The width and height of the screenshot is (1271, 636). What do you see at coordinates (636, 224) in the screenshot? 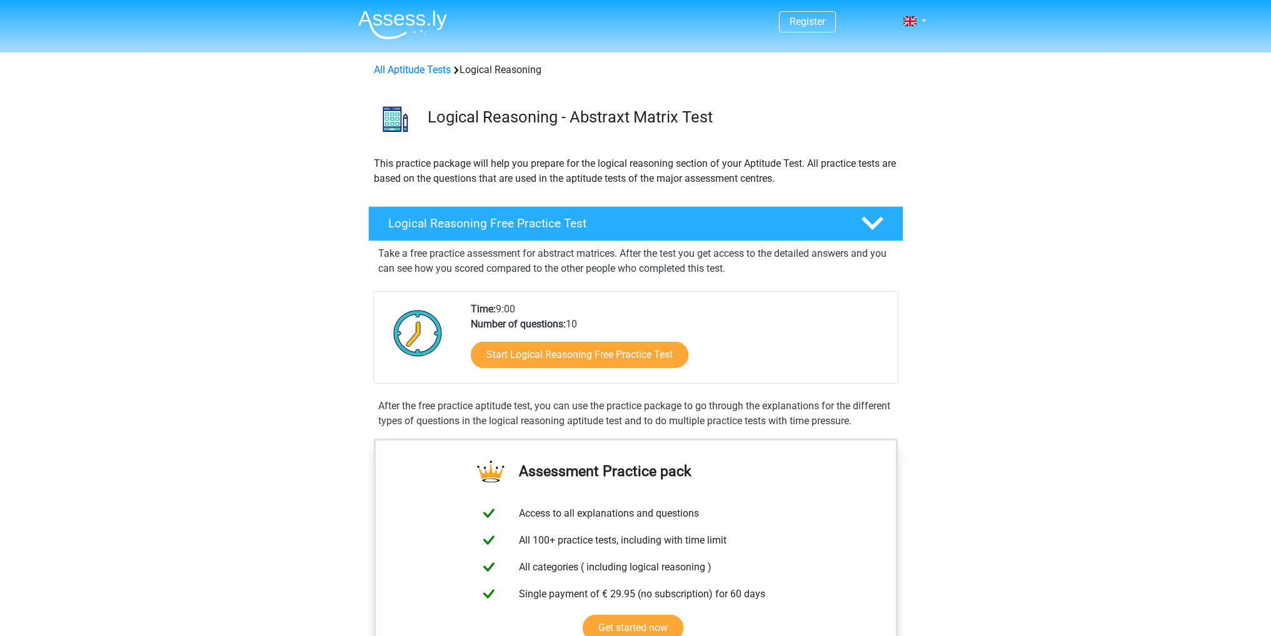
I see `a: Logical Reasoning Free Practice Test` at bounding box center [636, 224].